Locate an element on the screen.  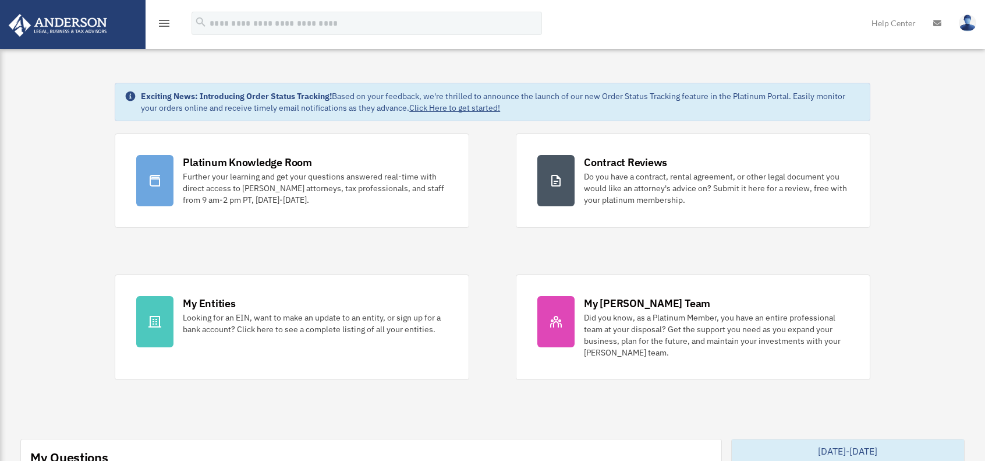
img: Anderson Advisors Platinum Portal is located at coordinates (58, 25).